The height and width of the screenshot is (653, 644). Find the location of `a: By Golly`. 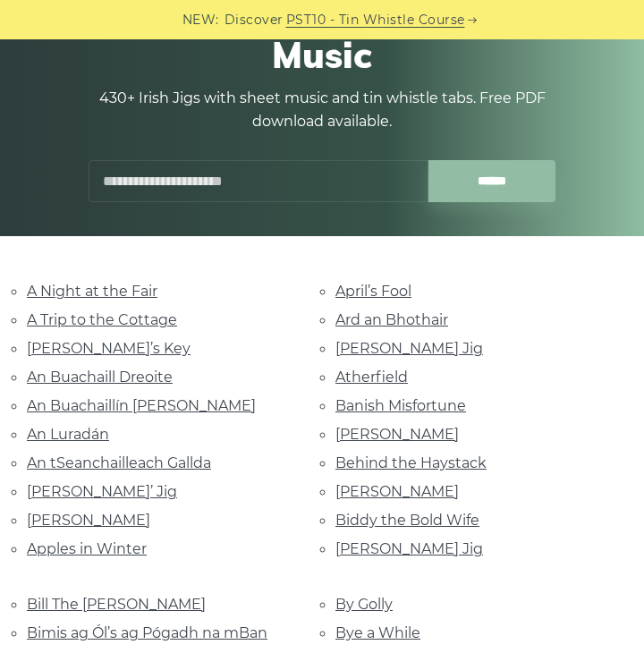

a: By Golly is located at coordinates (364, 604).